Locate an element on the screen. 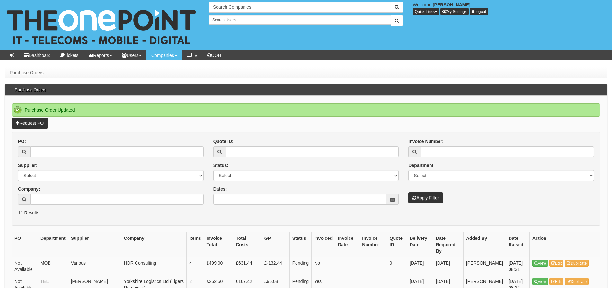 The width and height of the screenshot is (612, 288). div: Welcome, is located at coordinates (510, 8).